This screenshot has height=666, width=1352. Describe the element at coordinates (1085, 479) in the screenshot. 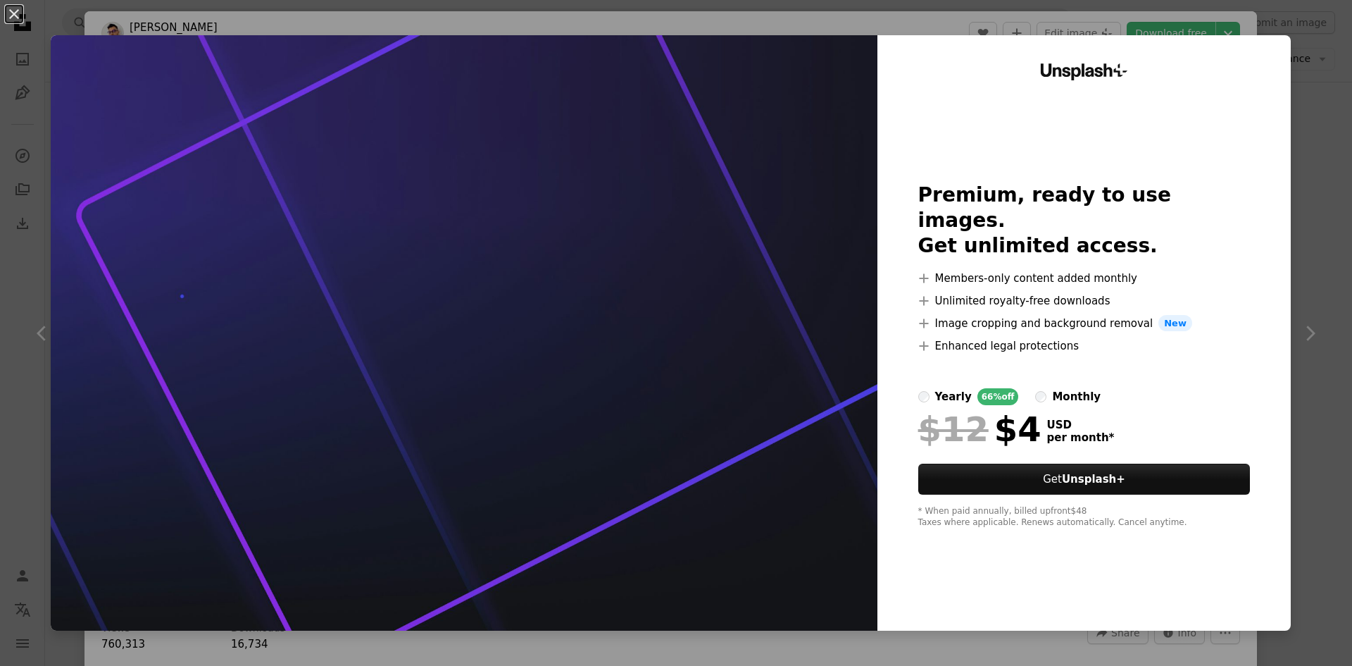

I see `button: GetUnsplash+` at that location.